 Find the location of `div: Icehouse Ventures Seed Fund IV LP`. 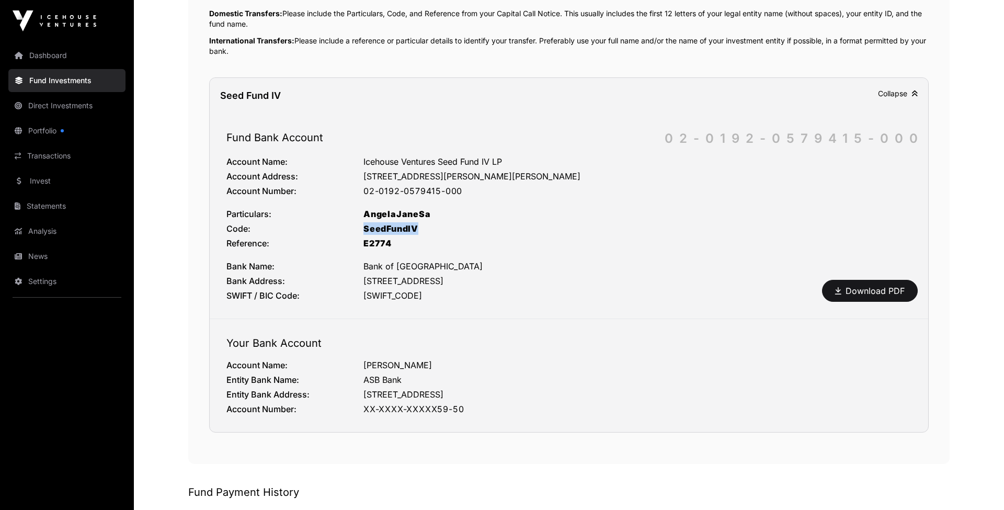

div: Icehouse Ventures Seed Fund IV LP is located at coordinates (638, 162).